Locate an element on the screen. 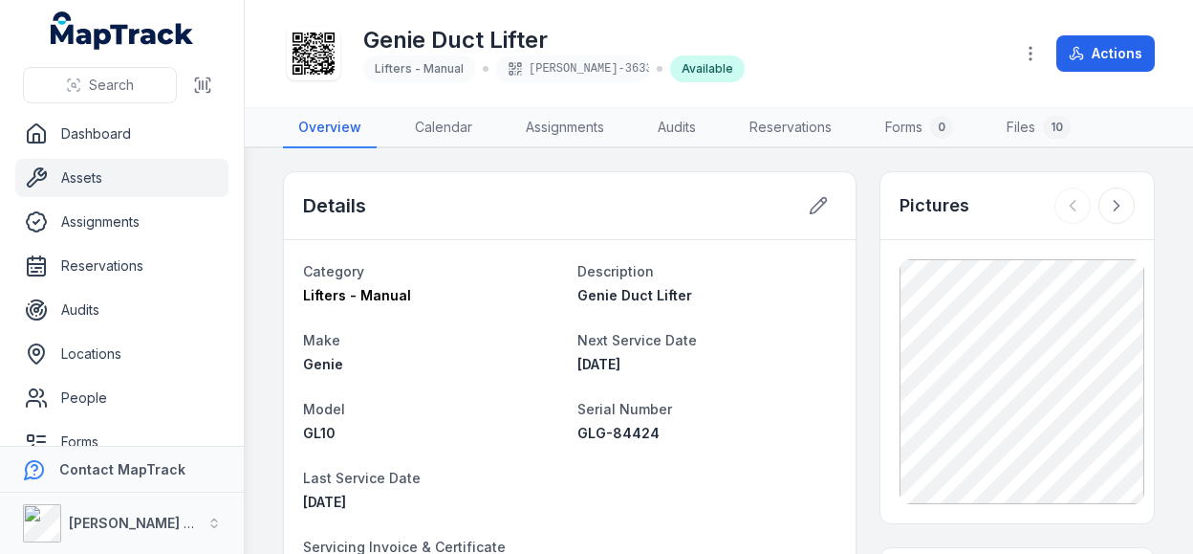 This screenshot has height=554, width=1193. time: 8/29/2025, 12:00:00 AM is located at coordinates (324, 501).